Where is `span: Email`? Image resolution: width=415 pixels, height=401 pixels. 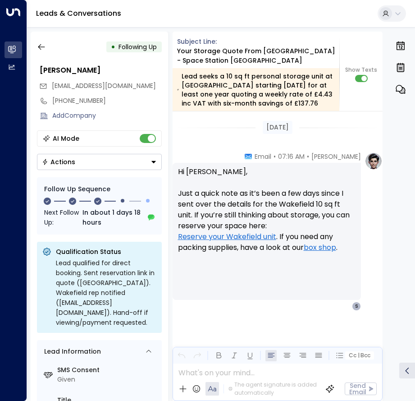
span: Email is located at coordinates (263, 156).